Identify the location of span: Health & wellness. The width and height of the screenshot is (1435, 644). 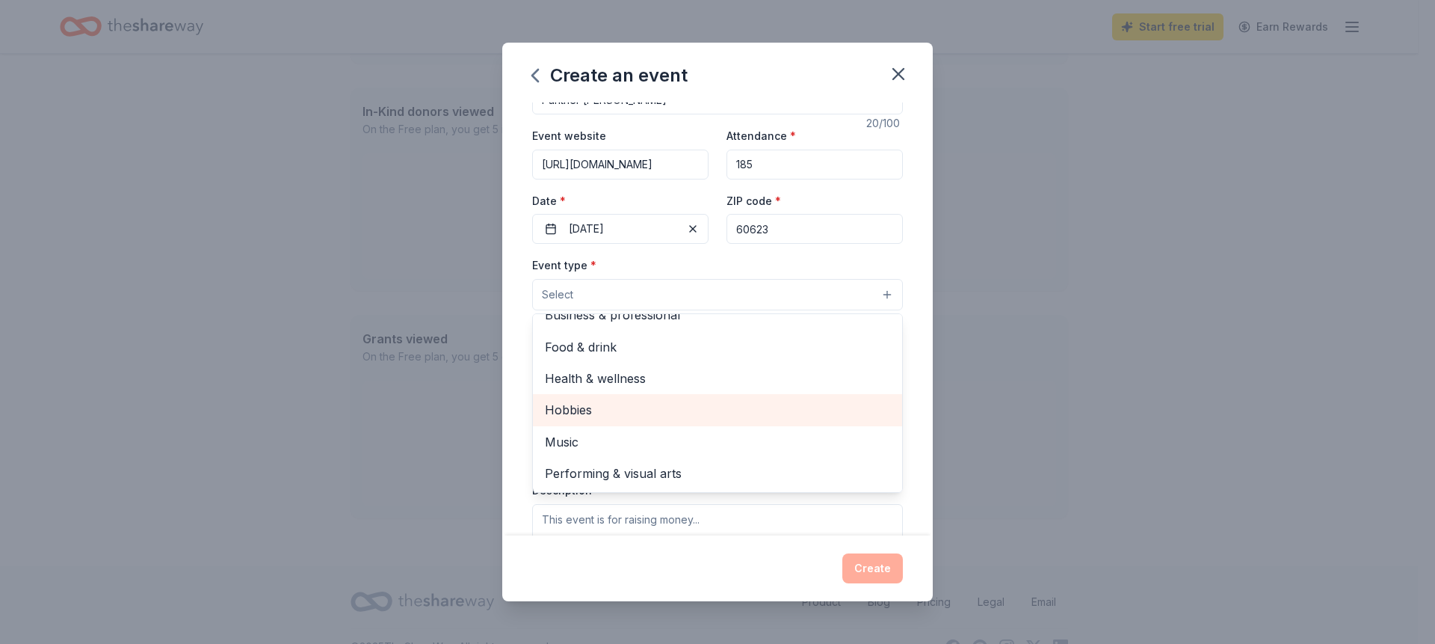
(718, 378).